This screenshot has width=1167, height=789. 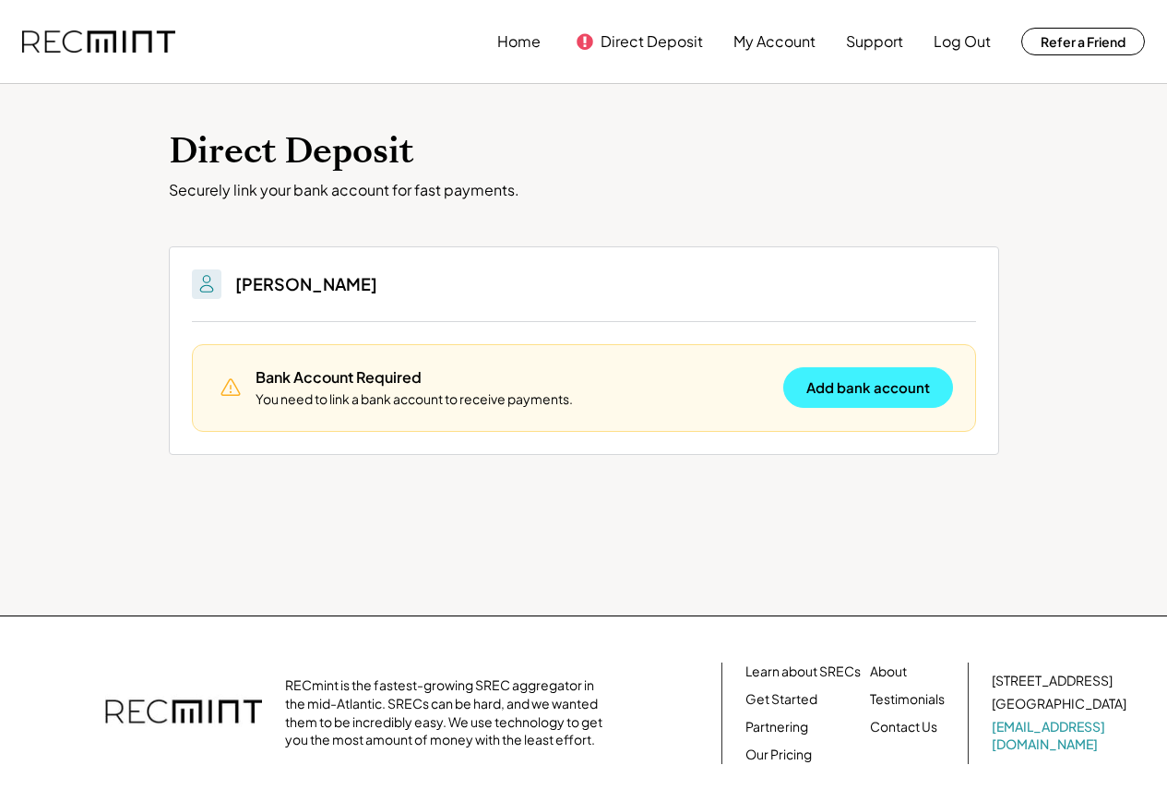 What do you see at coordinates (584, 151) in the screenshot?
I see `h1: Direct Deposit` at bounding box center [584, 151].